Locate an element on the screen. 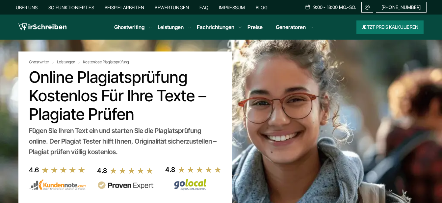  a: Ghostwriter is located at coordinates (42, 62).